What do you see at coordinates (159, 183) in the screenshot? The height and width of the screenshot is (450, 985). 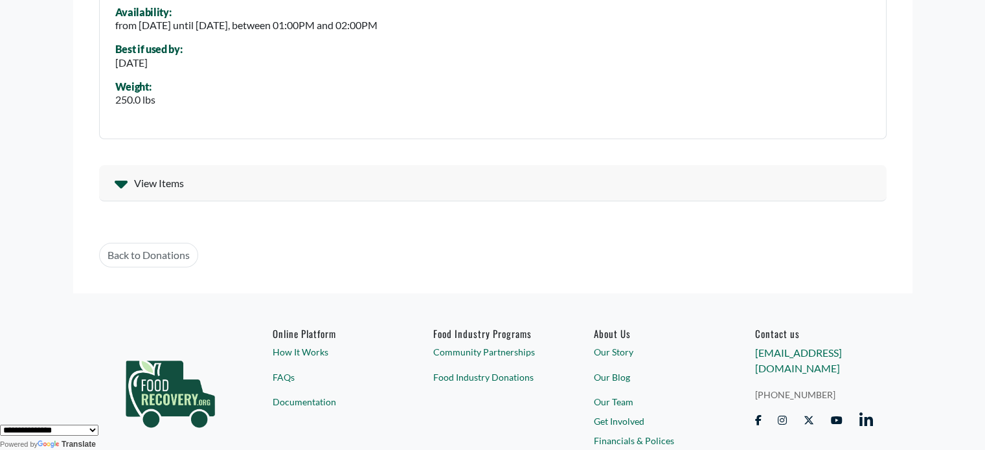 I see `span: View Items` at bounding box center [159, 183].